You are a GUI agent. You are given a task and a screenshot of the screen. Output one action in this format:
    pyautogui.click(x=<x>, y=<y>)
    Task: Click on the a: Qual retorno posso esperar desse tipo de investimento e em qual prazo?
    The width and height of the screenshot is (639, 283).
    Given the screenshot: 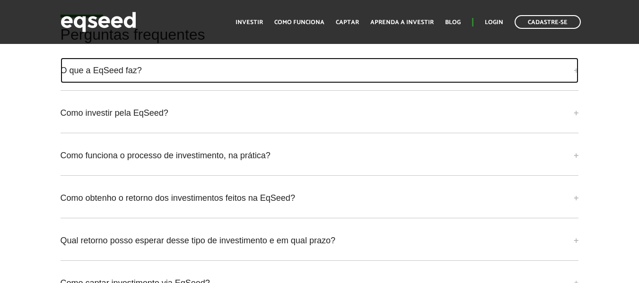 What is the action you would take?
    pyautogui.click(x=320, y=241)
    